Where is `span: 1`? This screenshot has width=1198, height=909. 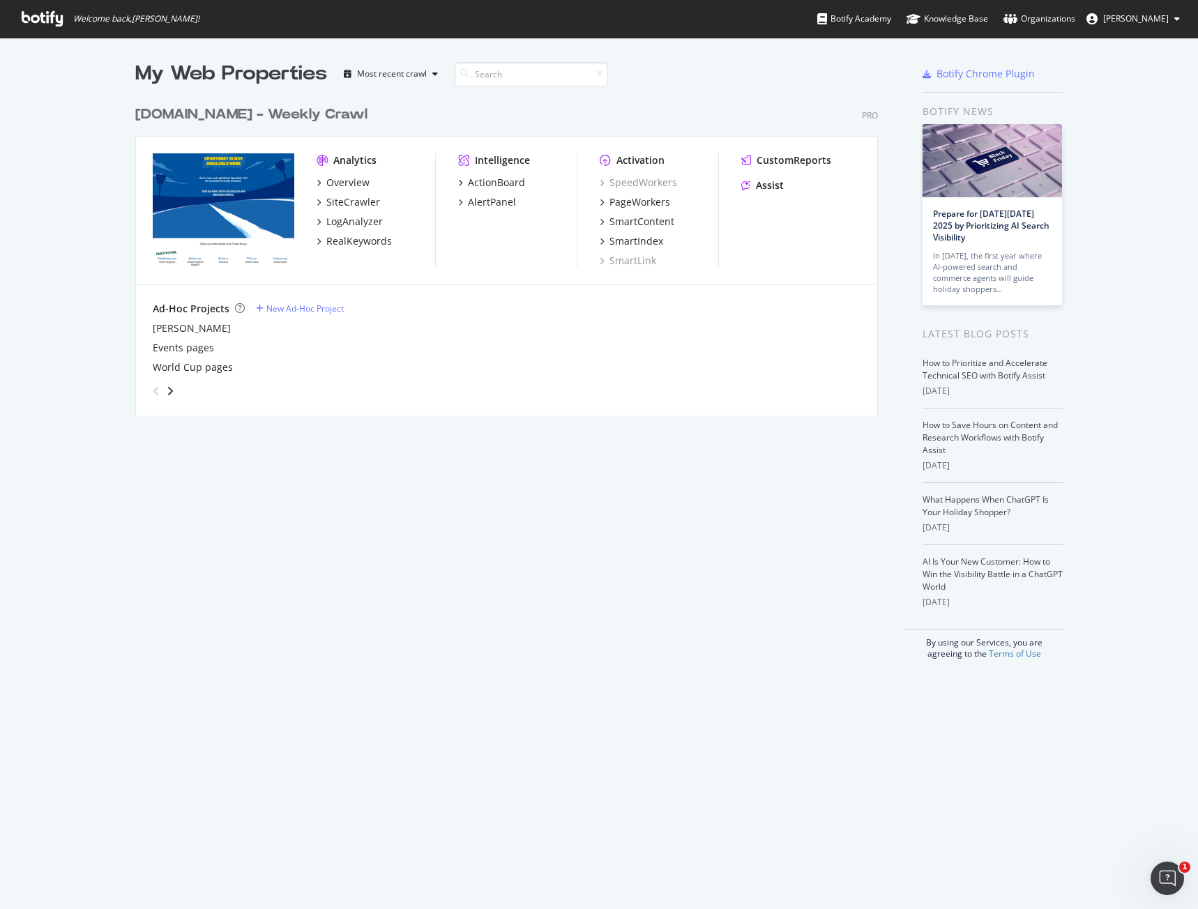
span: 1 is located at coordinates (1184, 867).